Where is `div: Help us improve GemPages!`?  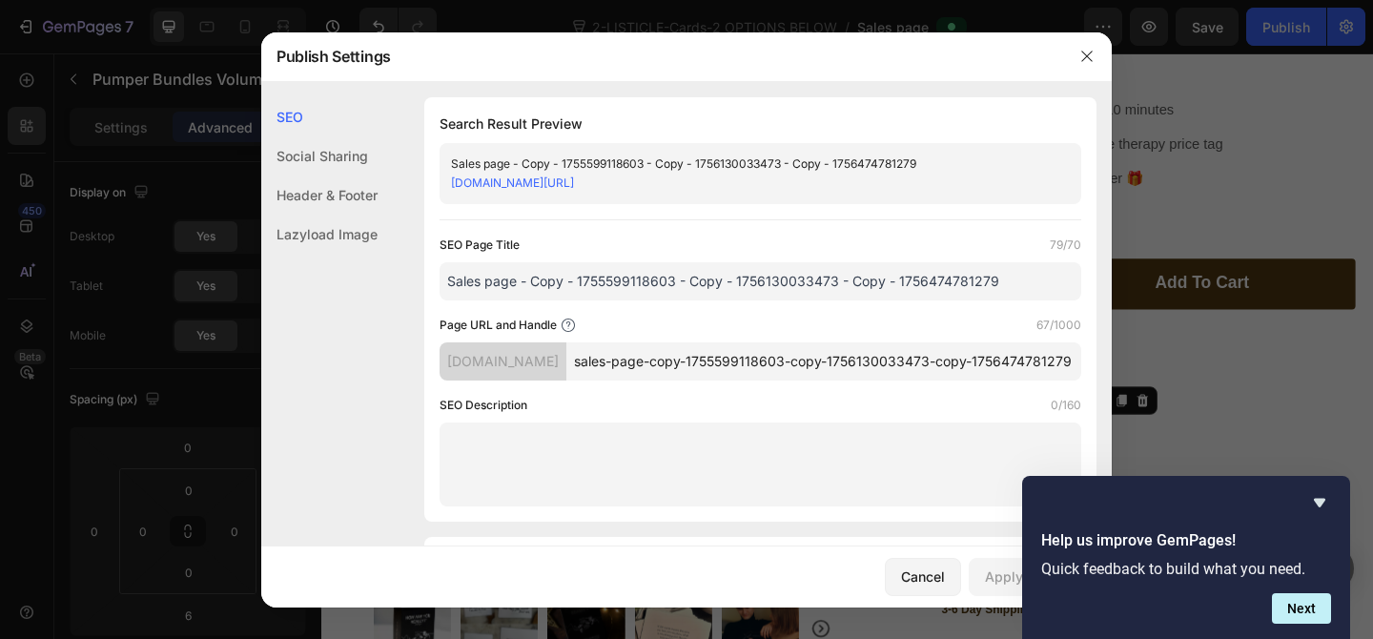
div: Help us improve GemPages! is located at coordinates (1186, 557).